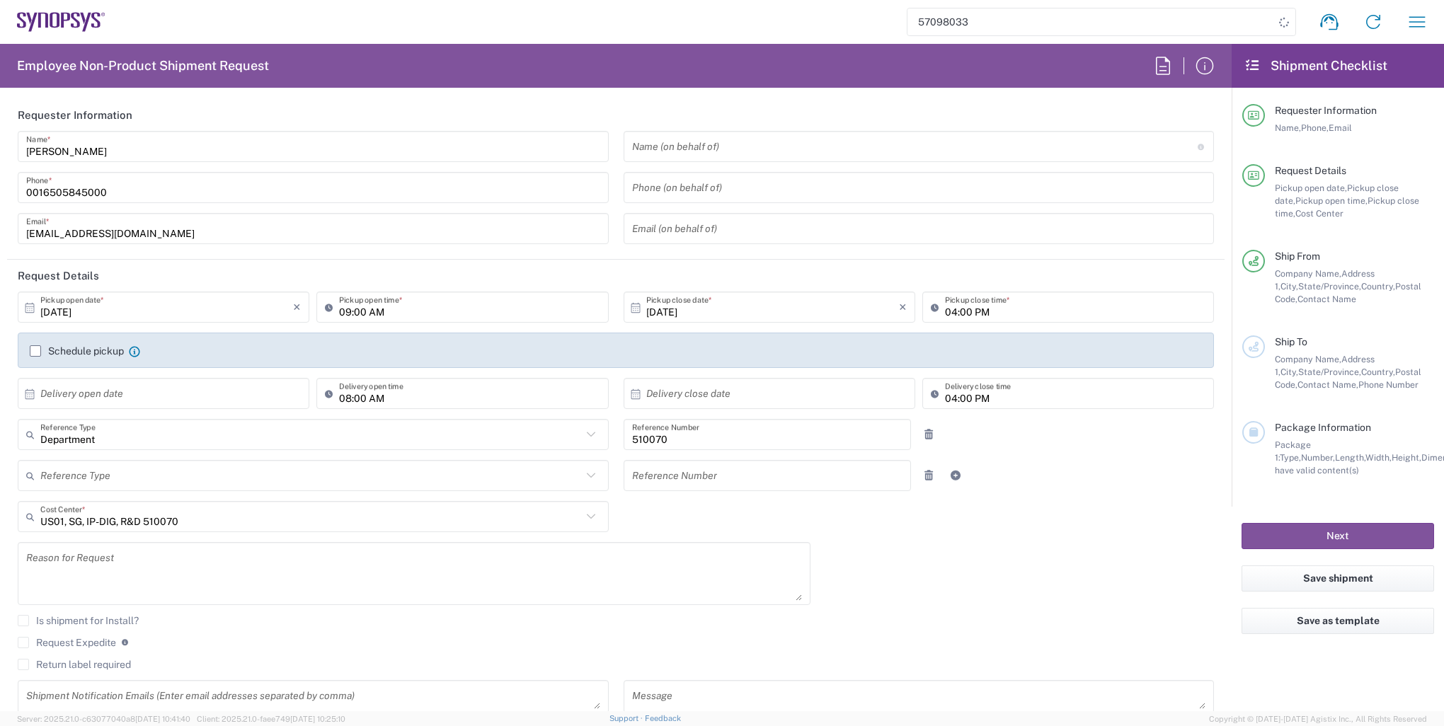 This screenshot has height=726, width=1444. Describe the element at coordinates (1340, 127) in the screenshot. I see `span: Email` at that location.